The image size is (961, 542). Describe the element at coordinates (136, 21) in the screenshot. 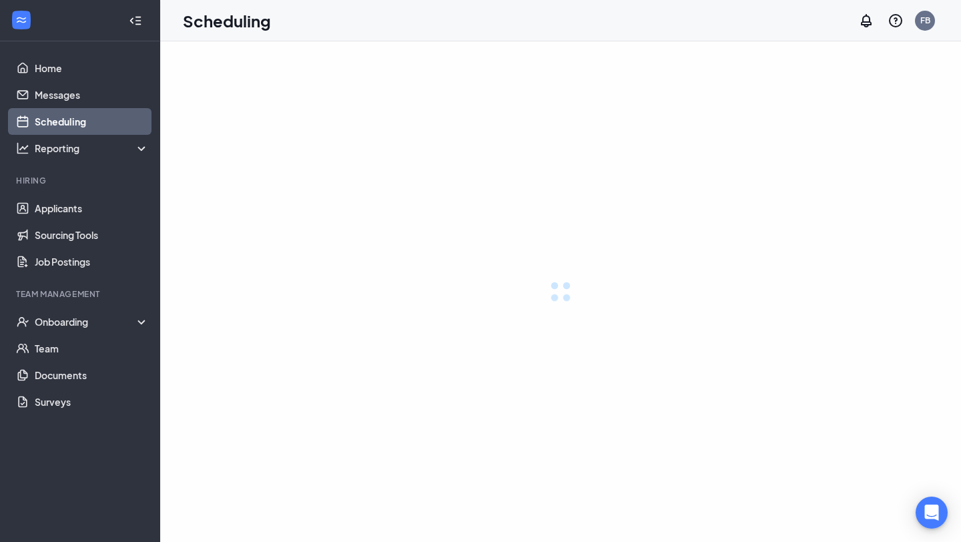

I see `svg: Collapse` at that location.